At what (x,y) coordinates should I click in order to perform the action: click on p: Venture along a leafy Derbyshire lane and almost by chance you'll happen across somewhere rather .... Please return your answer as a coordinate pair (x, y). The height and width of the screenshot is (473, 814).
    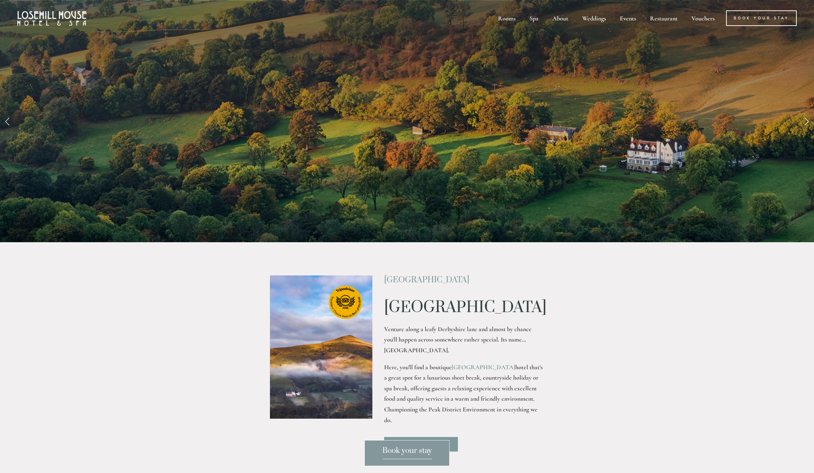
    Looking at the image, I should click on (464, 340).